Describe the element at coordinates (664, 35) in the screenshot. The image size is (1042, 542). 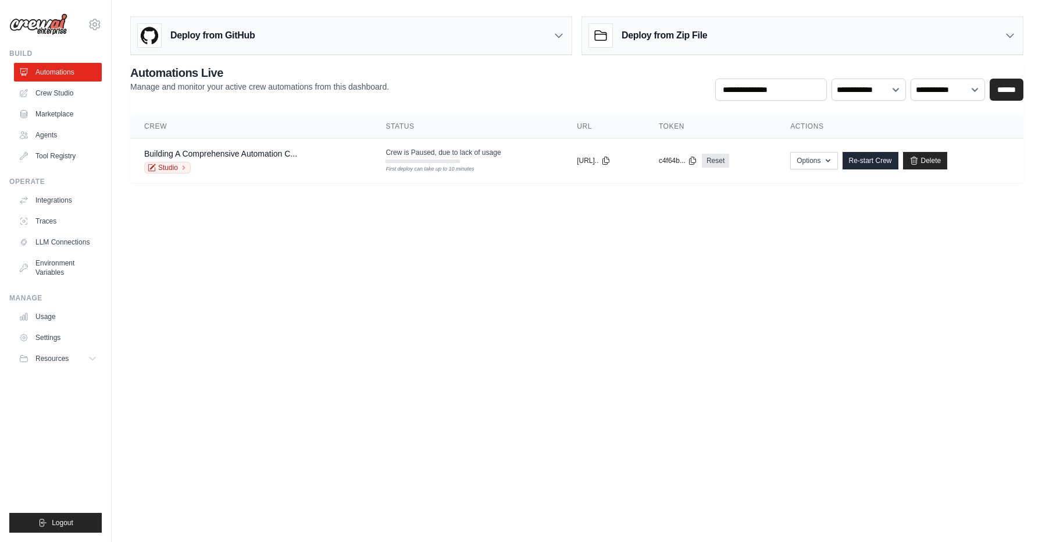
I see `h3: Deploy from Zip File` at that location.